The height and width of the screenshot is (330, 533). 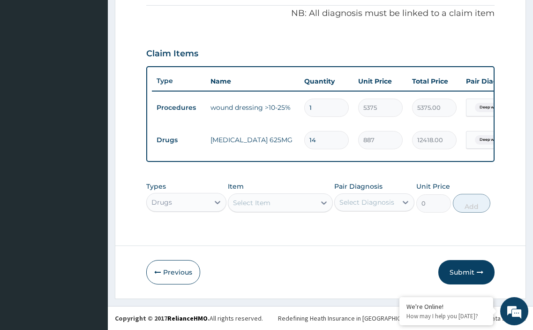 I want to click on th: Quantity, so click(x=326, y=81).